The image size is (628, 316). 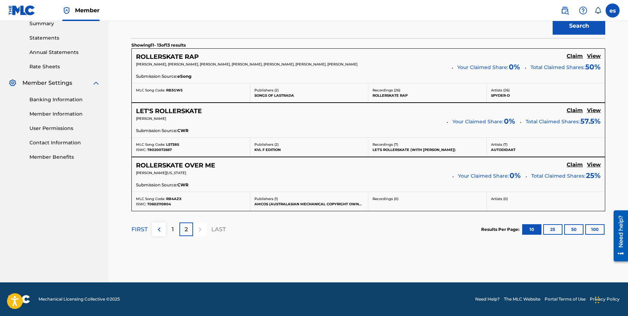 I want to click on p: Artists ( 7 ), so click(x=546, y=144).